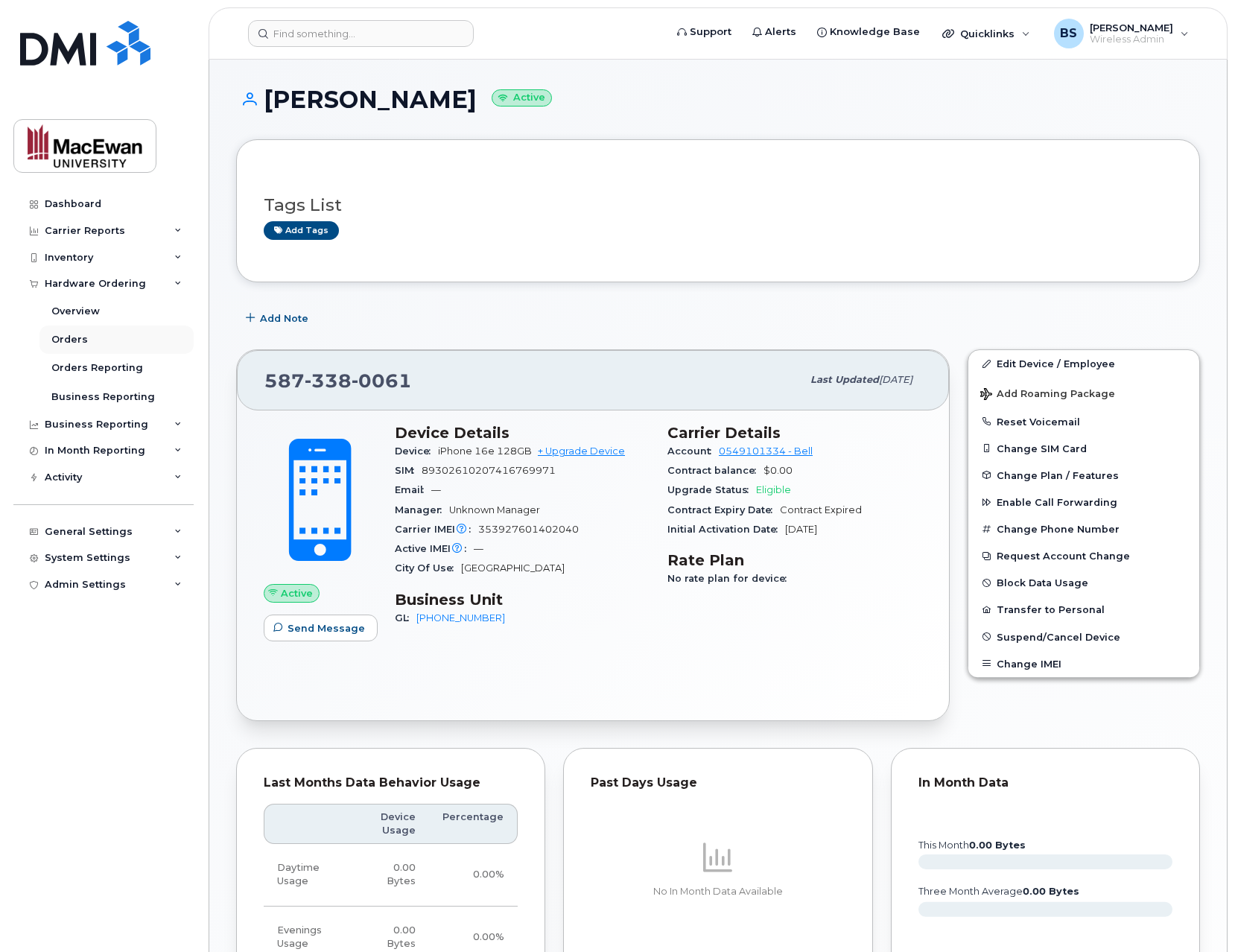 This screenshot has width=1235, height=952. What do you see at coordinates (434, 548) in the screenshot?
I see `span: Active IMEI` at bounding box center [434, 548].